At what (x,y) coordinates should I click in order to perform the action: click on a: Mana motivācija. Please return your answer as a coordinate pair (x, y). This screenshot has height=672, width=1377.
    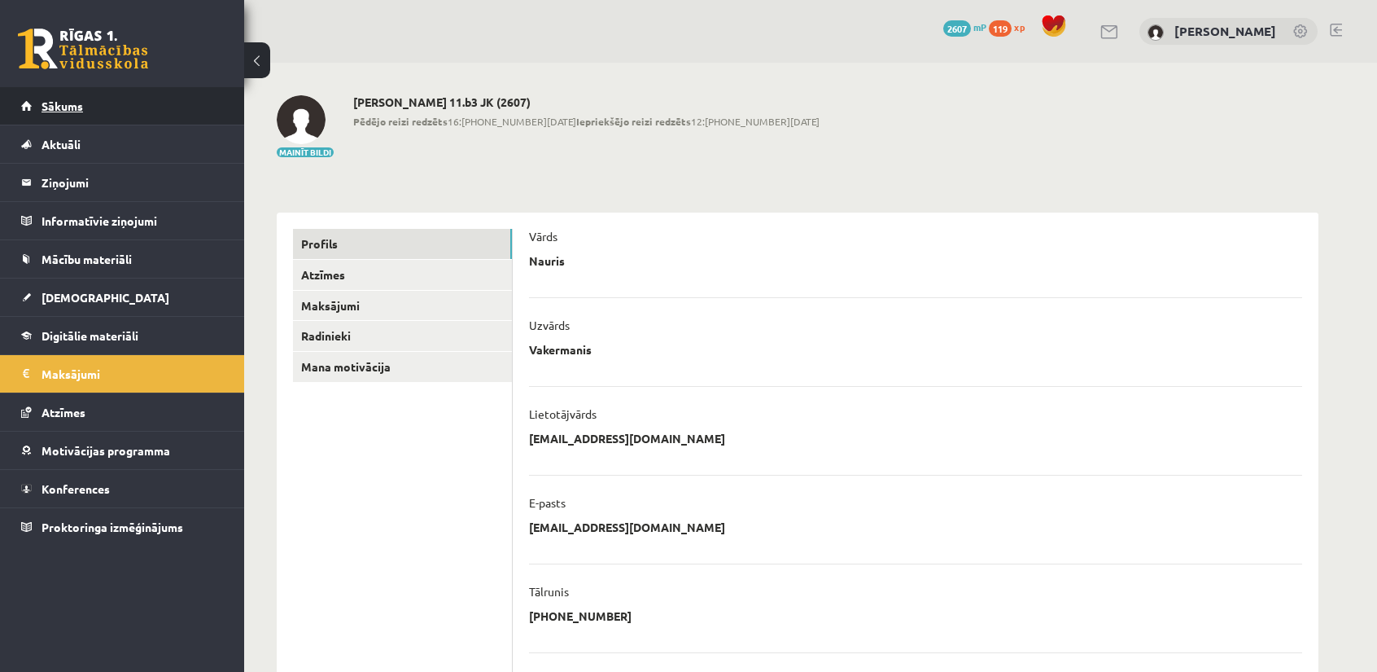
    Looking at the image, I should click on (402, 366).